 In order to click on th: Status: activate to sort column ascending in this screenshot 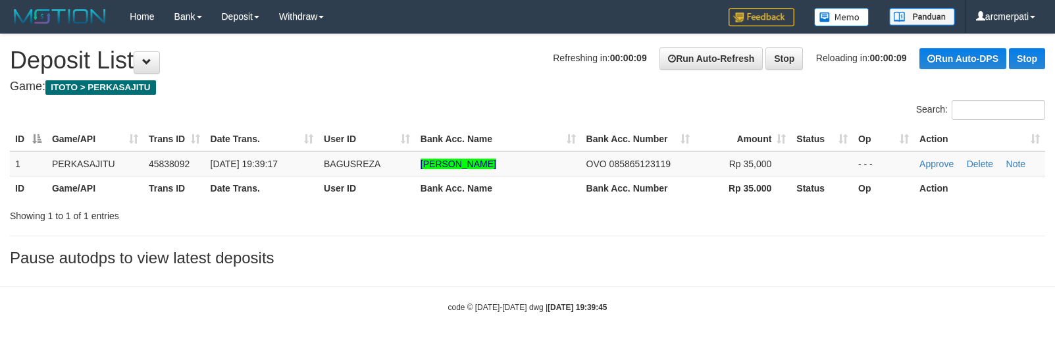, I will do `click(822, 139)`.